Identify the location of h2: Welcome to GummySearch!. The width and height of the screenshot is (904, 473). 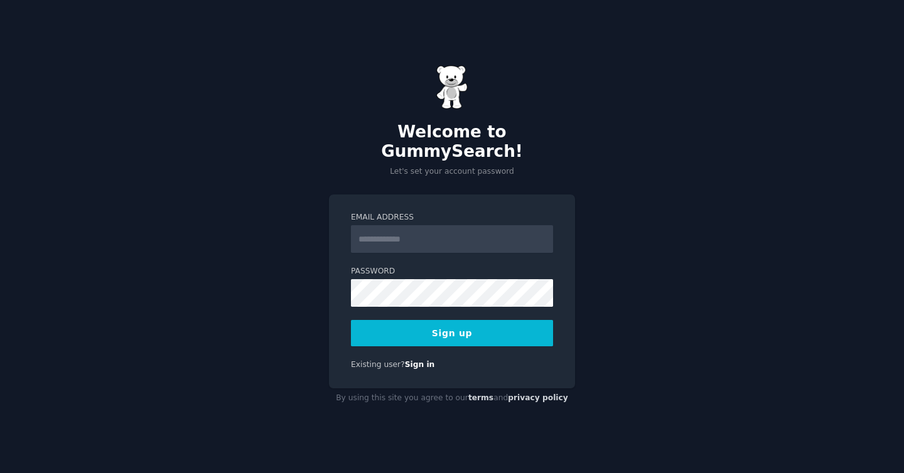
(452, 142).